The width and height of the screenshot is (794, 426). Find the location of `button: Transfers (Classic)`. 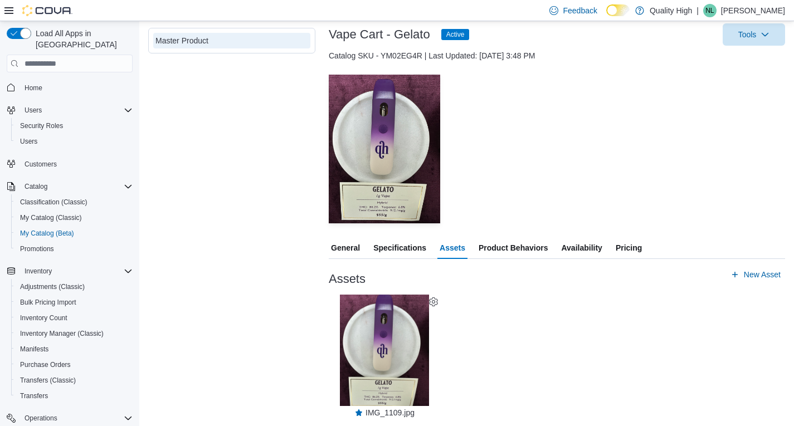

button: Transfers (Classic) is located at coordinates (74, 380).